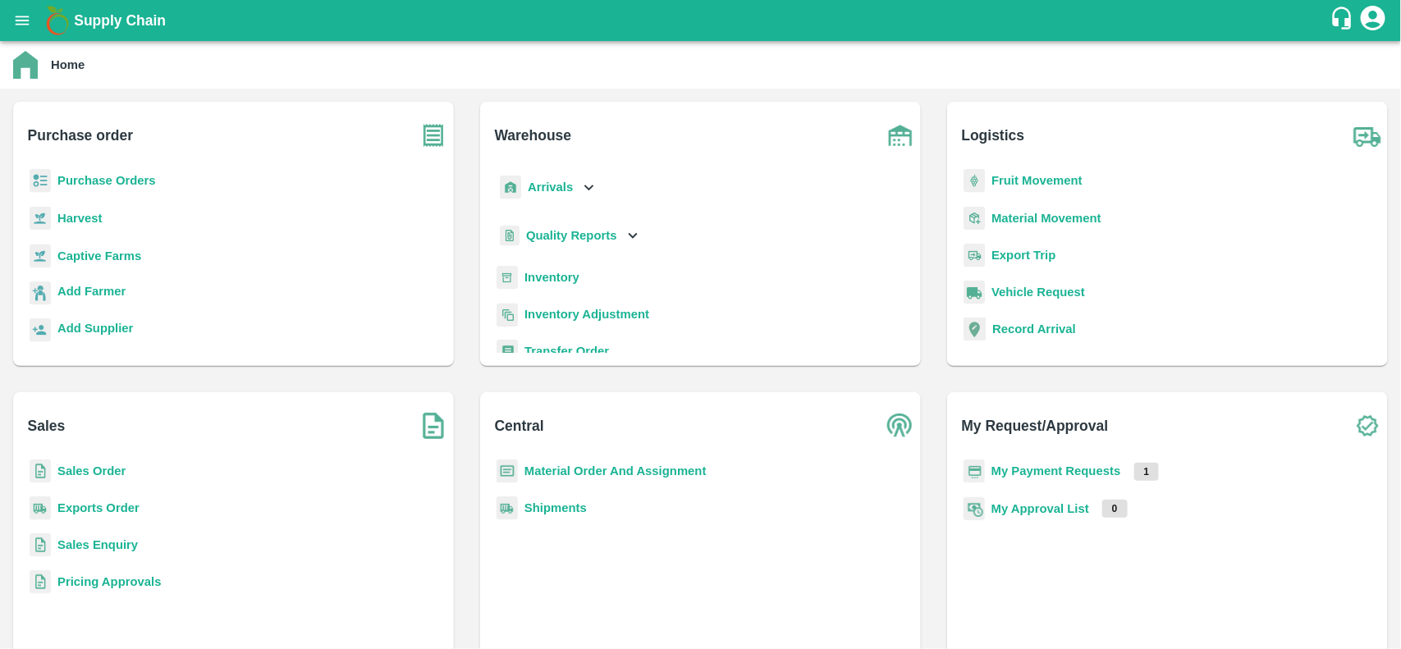 Image resolution: width=1401 pixels, height=649 pixels. Describe the element at coordinates (1344, 21) in the screenshot. I see `div: customer-support` at that location.